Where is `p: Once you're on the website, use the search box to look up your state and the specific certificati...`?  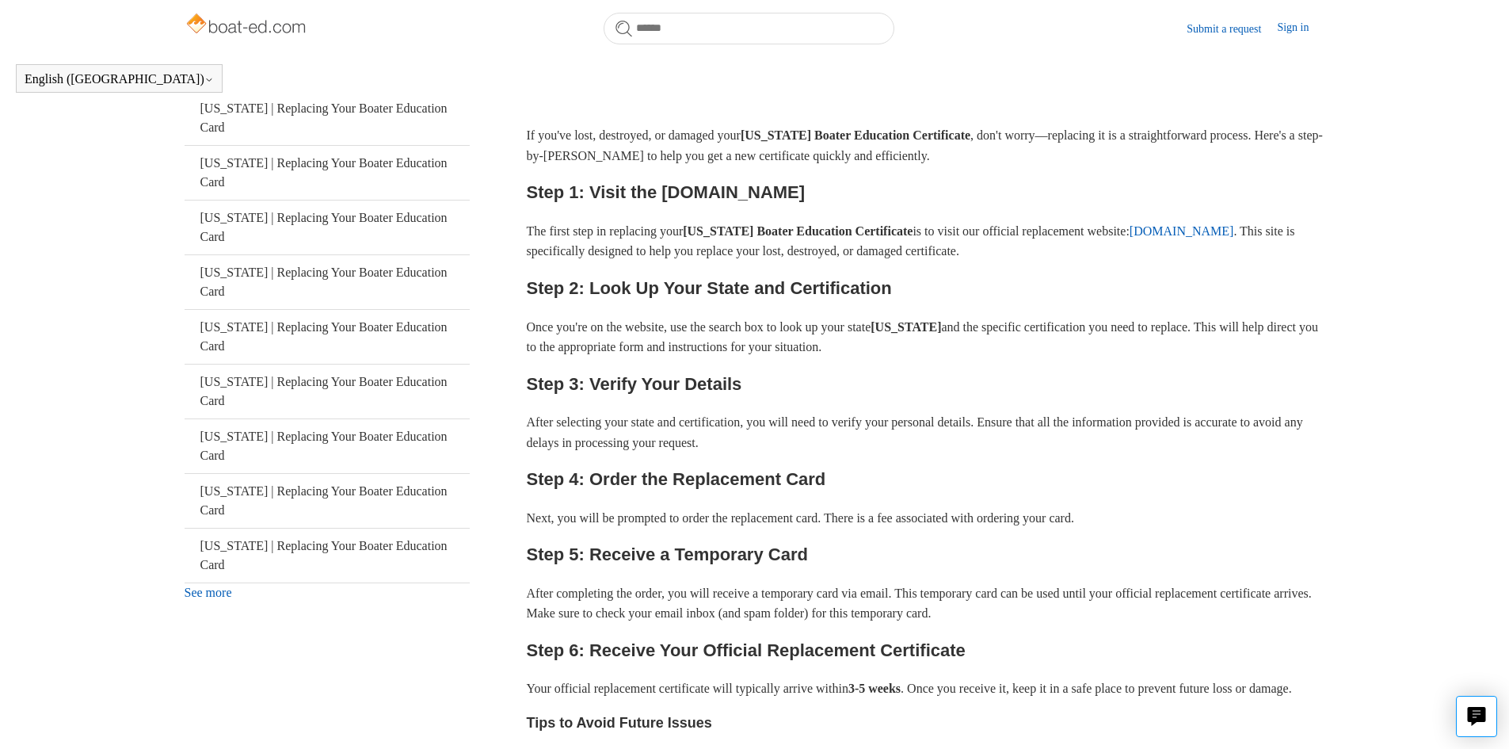
p: Once you're on the website, use the search box to look up your state and the specific certificati... is located at coordinates (926, 337).